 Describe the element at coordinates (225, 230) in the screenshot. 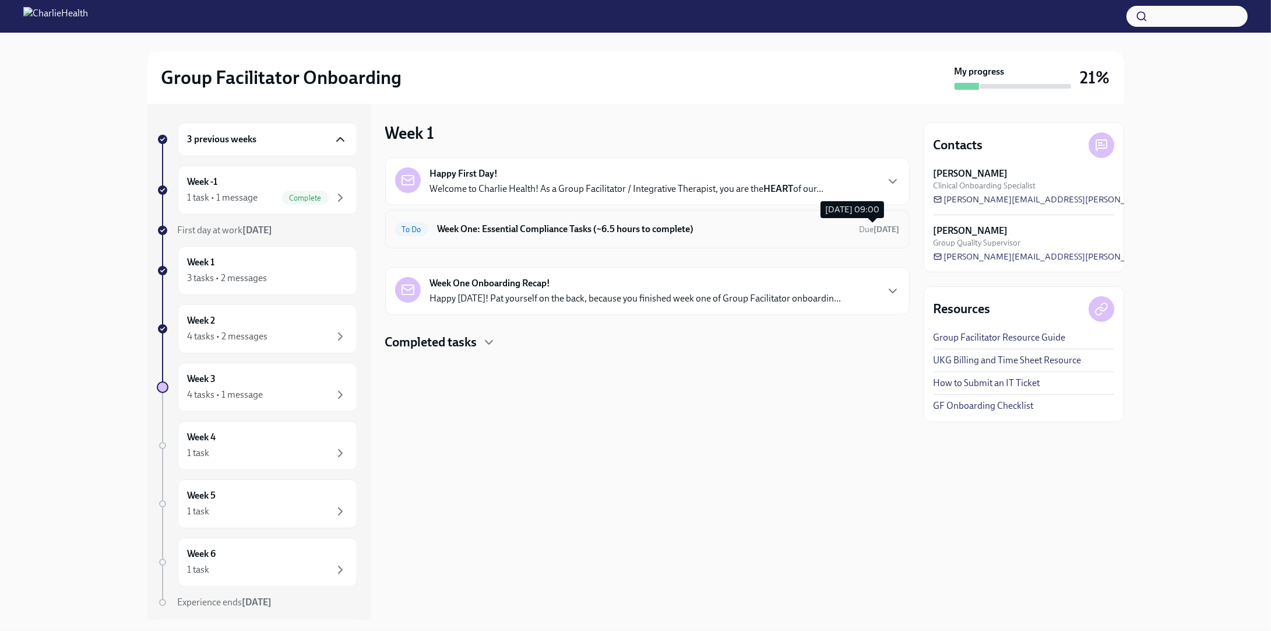

I see `span: First day at work` at that location.